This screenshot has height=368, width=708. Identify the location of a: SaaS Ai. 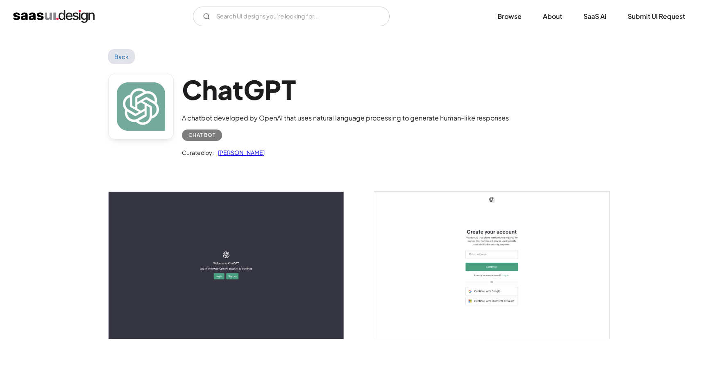
(595, 16).